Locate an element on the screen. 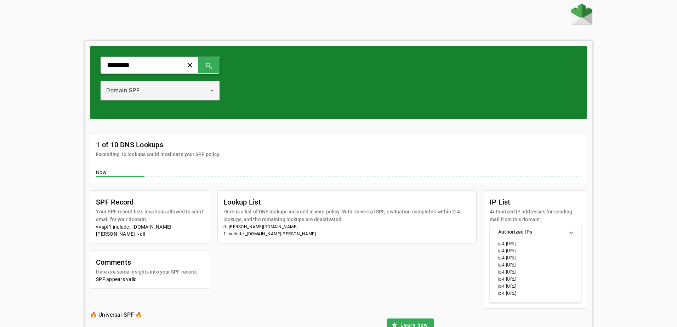  span: Domain SPF is located at coordinates (123, 90).